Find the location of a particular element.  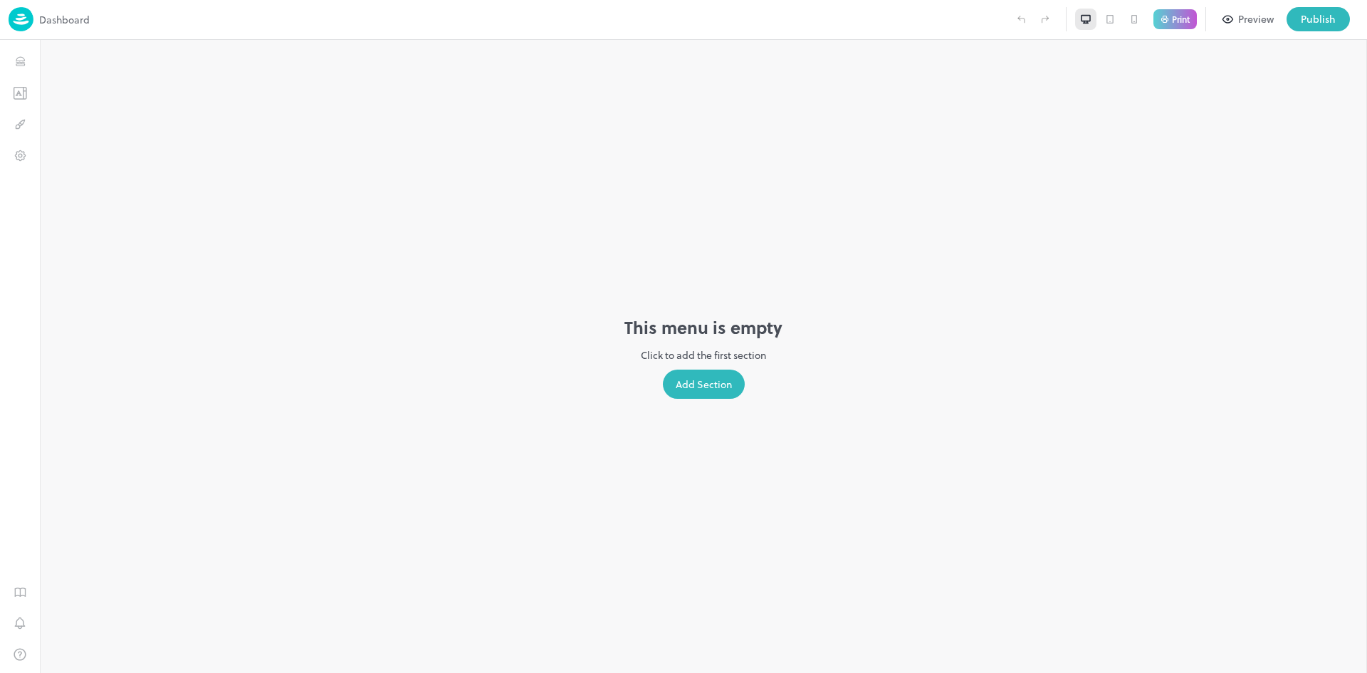

label: Redo (Ctrl + Y) is located at coordinates (1045, 19).